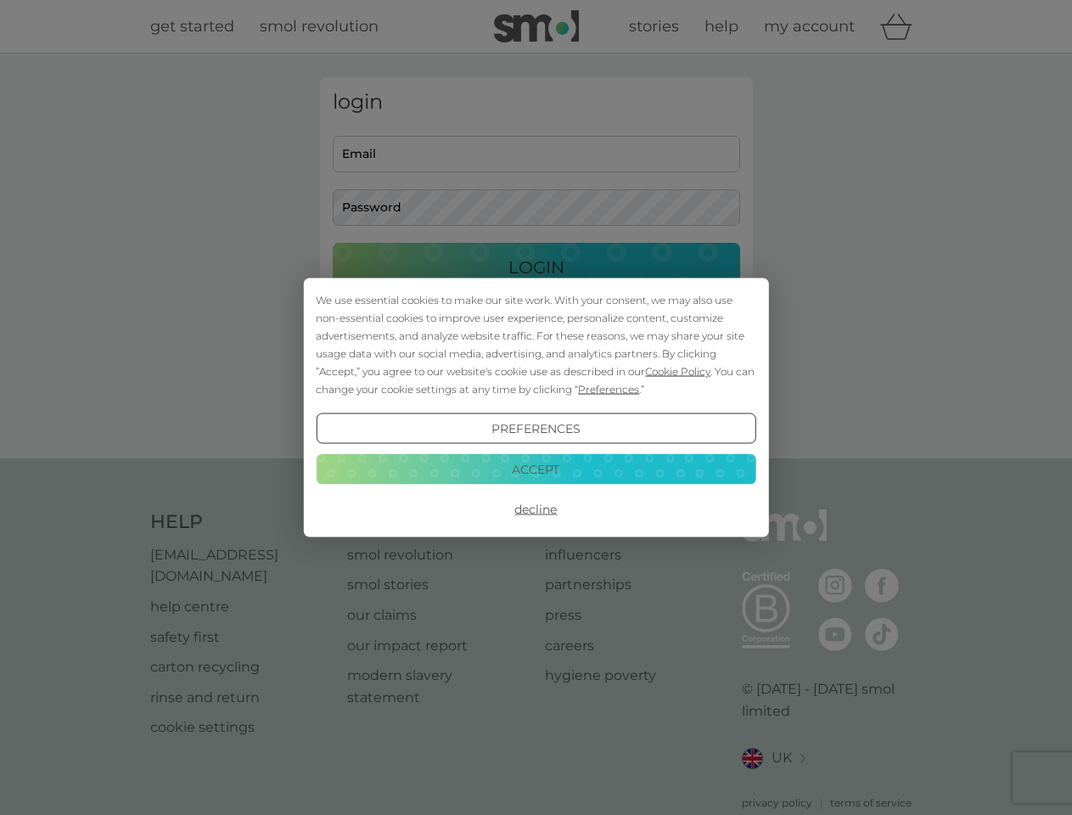  I want to click on div: We use essential cookies to make our site work. With your consent, we may also use non-essential ..., so click(536, 345).